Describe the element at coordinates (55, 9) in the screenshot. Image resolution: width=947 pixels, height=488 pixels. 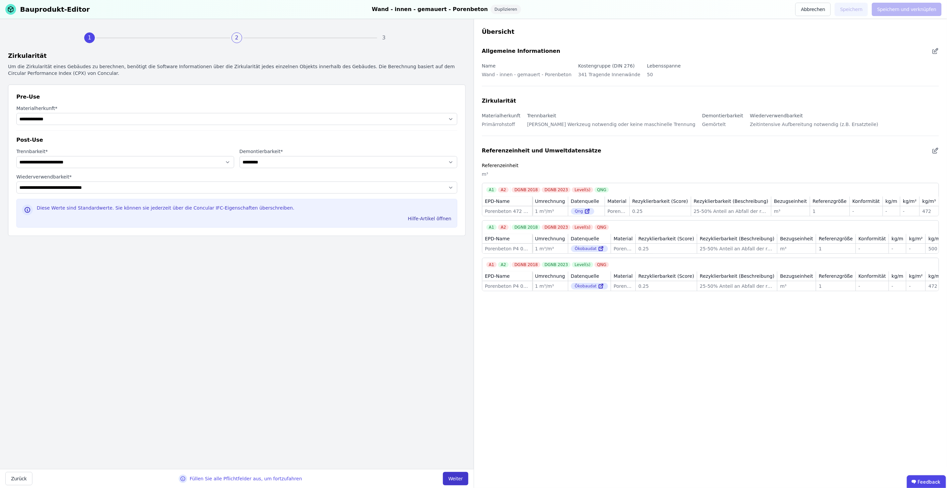
I see `div: Bauprodukt-Editor` at that location.